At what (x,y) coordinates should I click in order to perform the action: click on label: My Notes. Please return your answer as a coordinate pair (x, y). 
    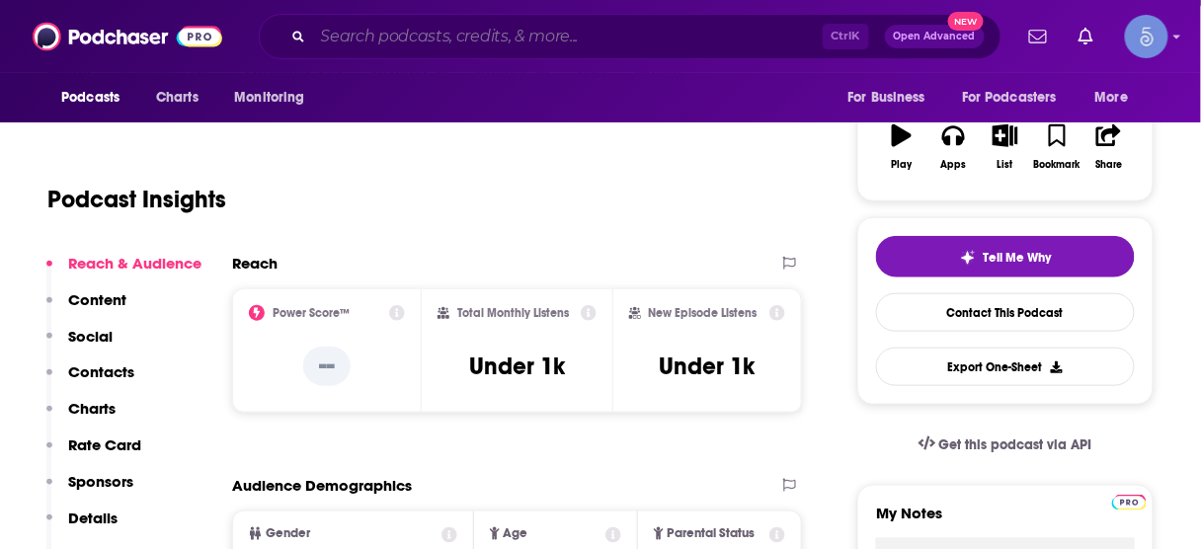
    Looking at the image, I should click on (1005, 520).